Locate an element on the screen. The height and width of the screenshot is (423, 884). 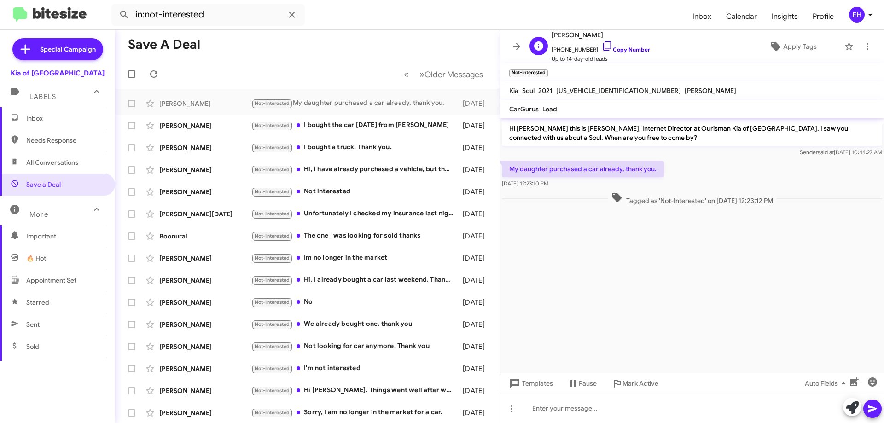
span: Special Campaign is located at coordinates (68, 49).